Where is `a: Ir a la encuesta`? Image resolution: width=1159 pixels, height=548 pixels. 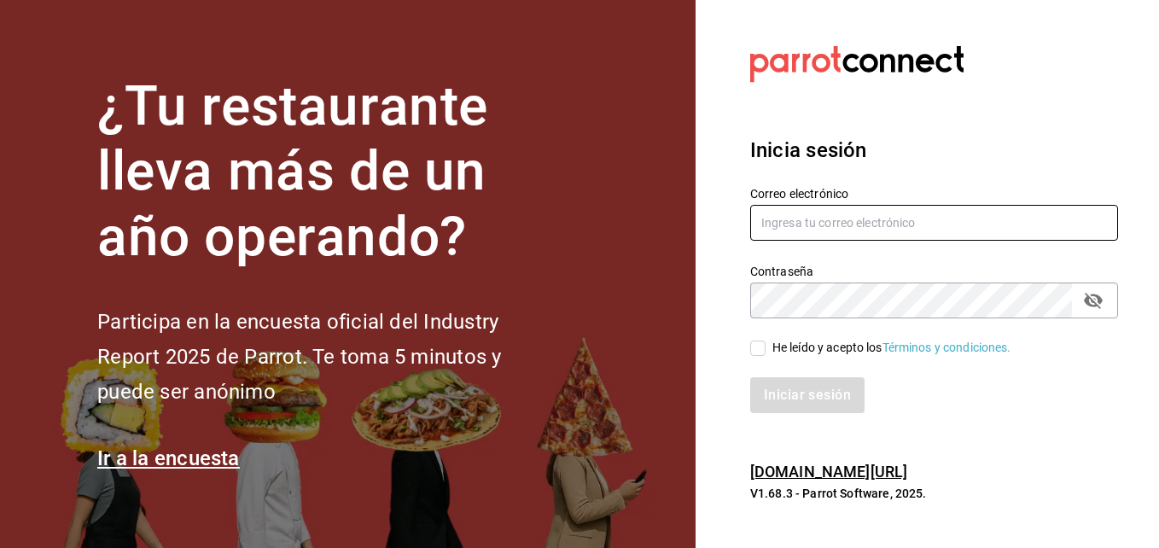
a: Ir a la encuesta is located at coordinates (168, 458).